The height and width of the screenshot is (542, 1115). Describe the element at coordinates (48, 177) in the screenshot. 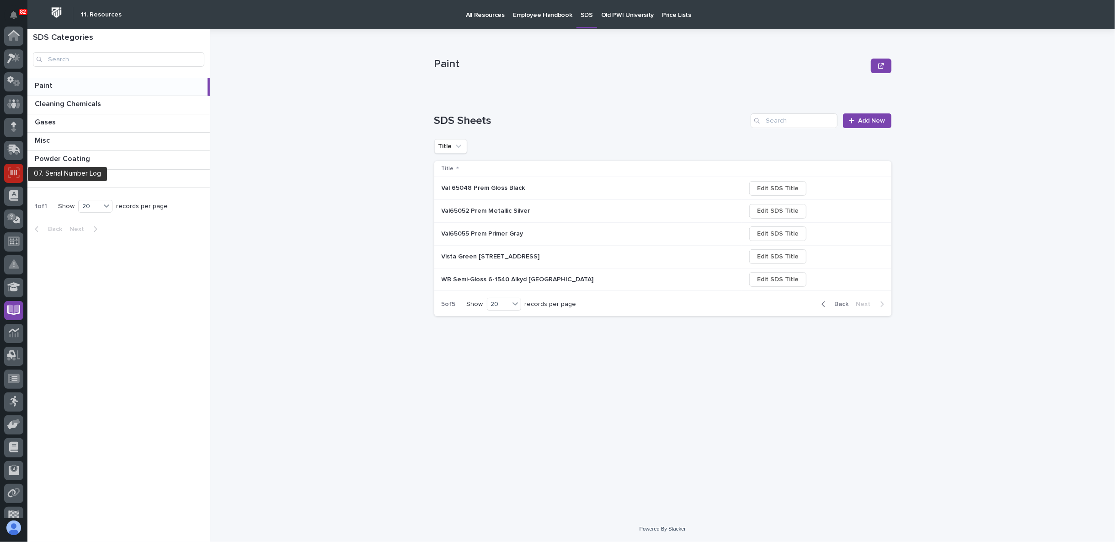

I see `p: Archive` at that location.